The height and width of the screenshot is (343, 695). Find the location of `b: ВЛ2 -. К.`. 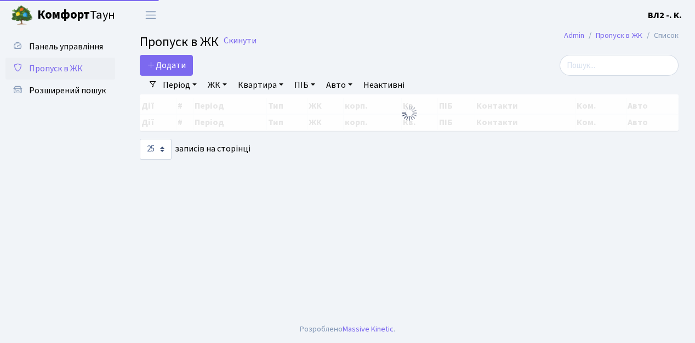

b: ВЛ2 -. К. is located at coordinates (665, 15).